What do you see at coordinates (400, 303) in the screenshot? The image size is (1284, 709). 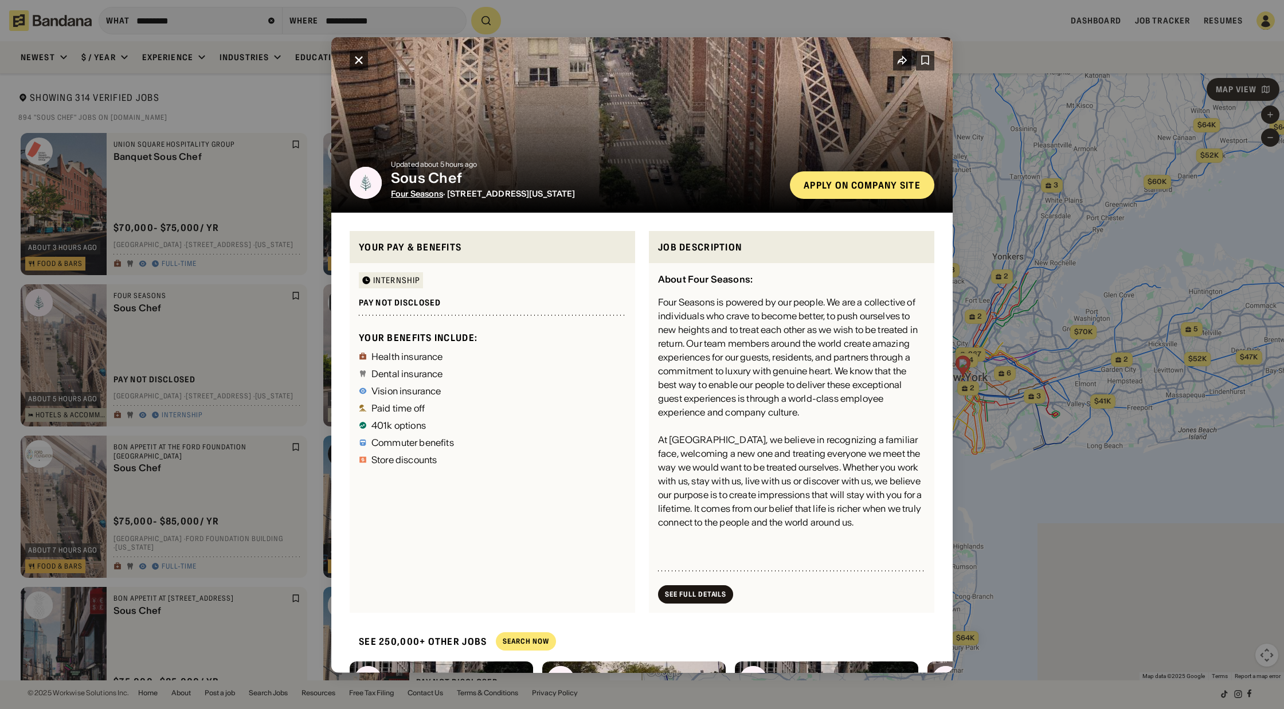 I see `div: Pay not disclosed` at bounding box center [400, 303].